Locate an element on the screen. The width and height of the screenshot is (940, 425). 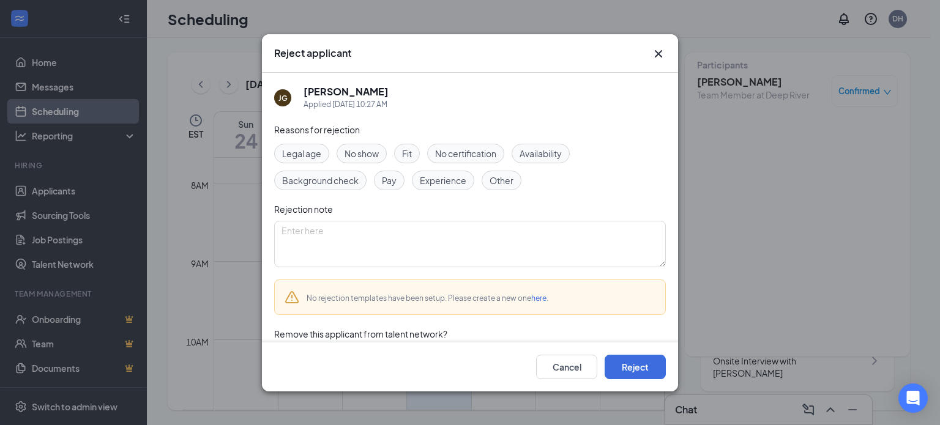
span: Legal age is located at coordinates (302, 154).